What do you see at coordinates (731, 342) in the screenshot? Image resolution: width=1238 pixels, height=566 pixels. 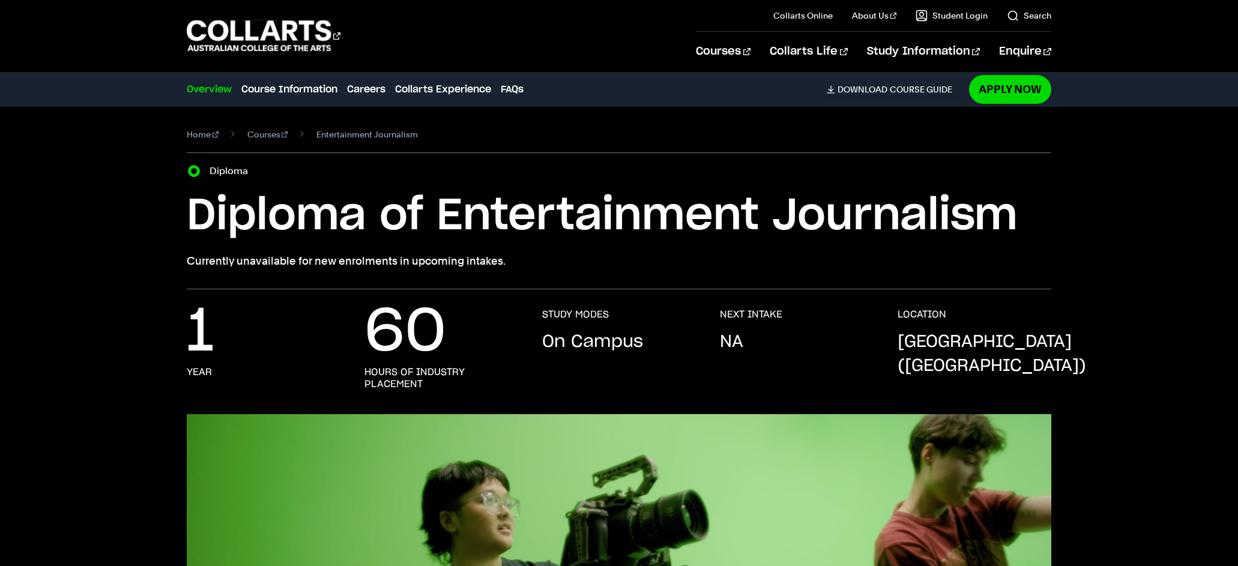 I see `p: NA` at bounding box center [731, 342].